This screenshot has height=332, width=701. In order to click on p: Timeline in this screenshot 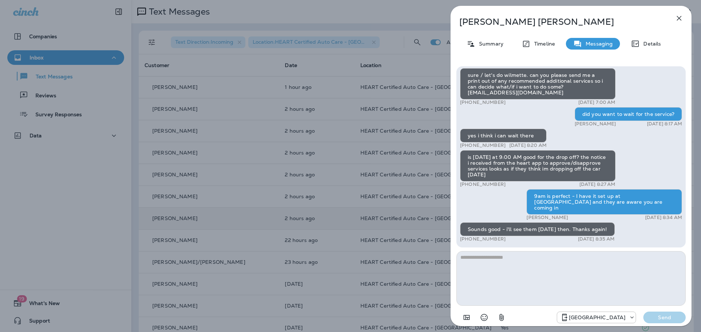, I will do `click(542, 44)`.